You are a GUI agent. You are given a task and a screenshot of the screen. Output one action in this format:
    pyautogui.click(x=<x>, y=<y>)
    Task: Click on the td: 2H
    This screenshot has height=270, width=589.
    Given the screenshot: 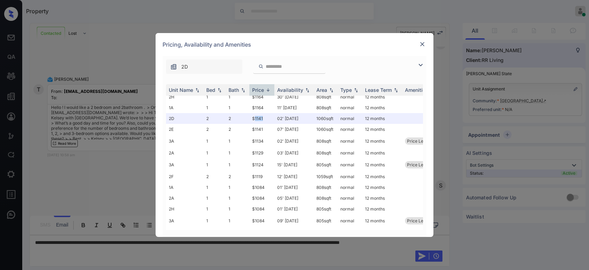 What is the action you would take?
    pyautogui.click(x=185, y=208)
    